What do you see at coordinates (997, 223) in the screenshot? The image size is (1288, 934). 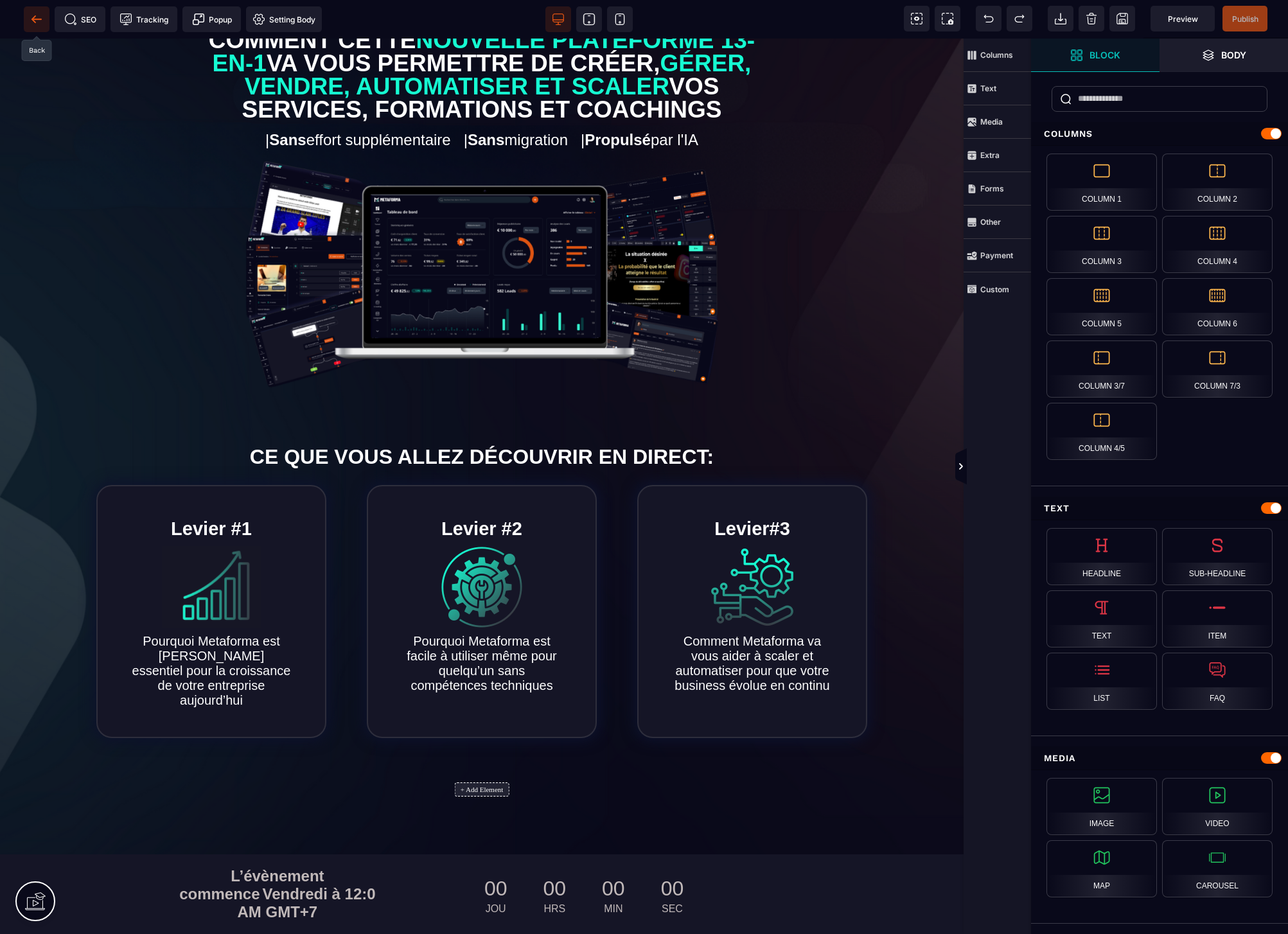 I see `span: Other` at bounding box center [997, 223].